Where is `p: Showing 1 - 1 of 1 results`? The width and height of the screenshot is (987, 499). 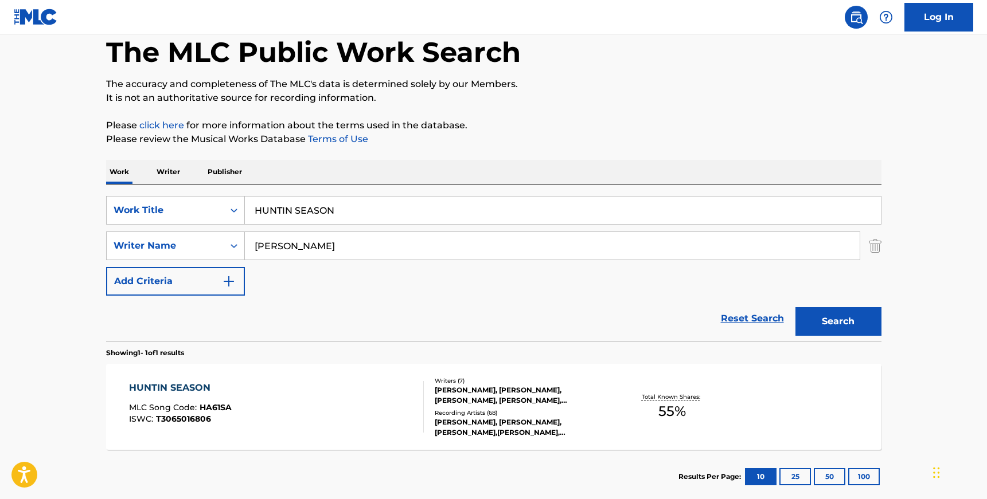
p: Showing 1 - 1 of 1 results is located at coordinates (145, 353).